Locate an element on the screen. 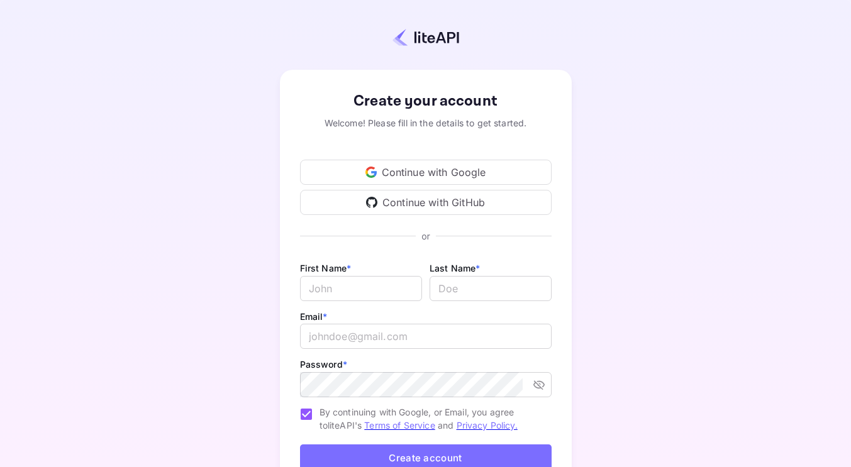 Image resolution: width=851 pixels, height=467 pixels. div: Continue with Google is located at coordinates (426, 172).